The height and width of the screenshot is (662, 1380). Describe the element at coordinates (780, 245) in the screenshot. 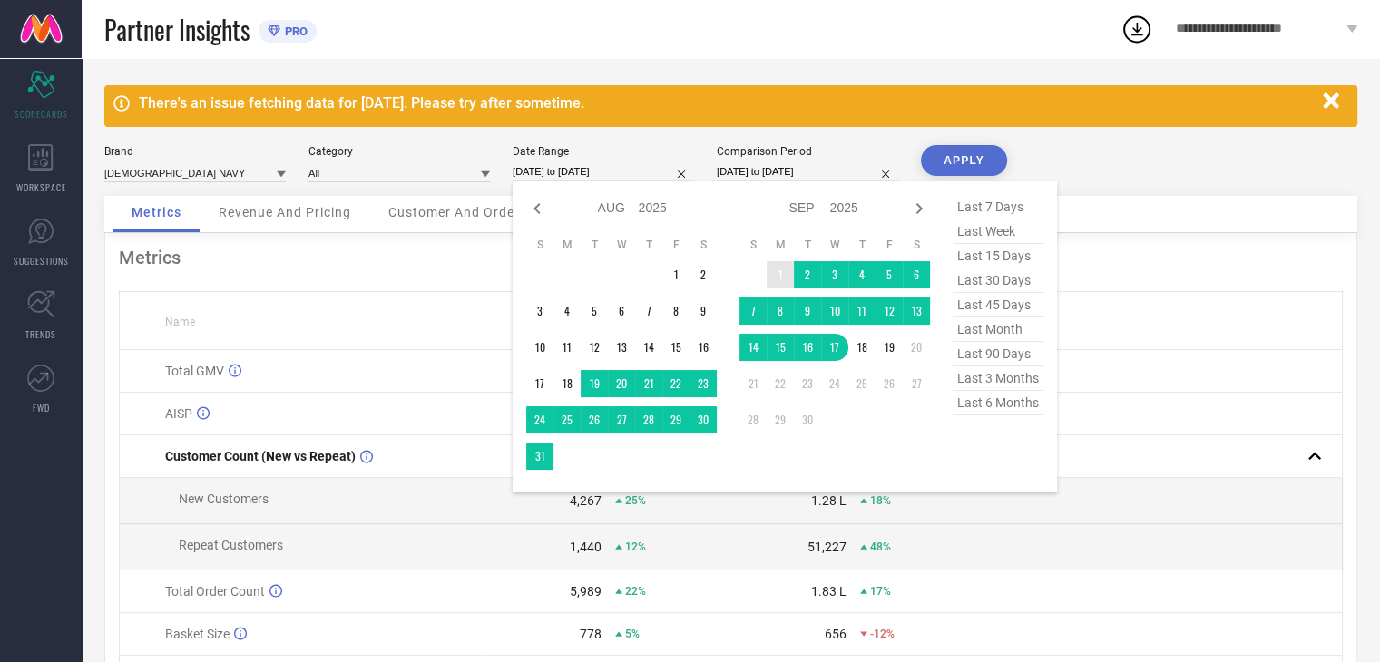

I see `th: Monday` at that location.